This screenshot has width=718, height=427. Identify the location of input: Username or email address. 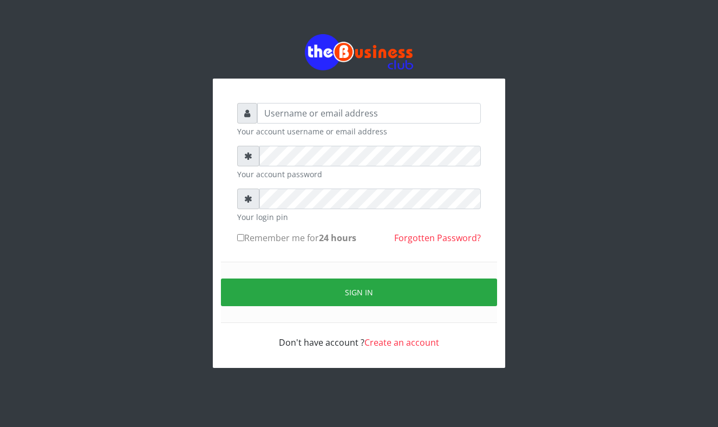
(369, 113).